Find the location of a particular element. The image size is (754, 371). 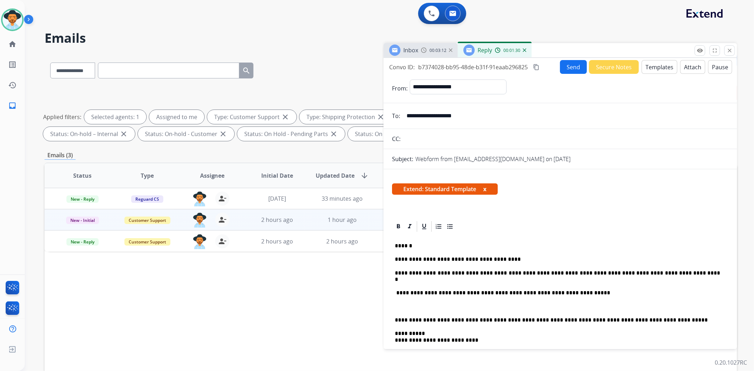

mat-icon: inbox is located at coordinates (12, 106).